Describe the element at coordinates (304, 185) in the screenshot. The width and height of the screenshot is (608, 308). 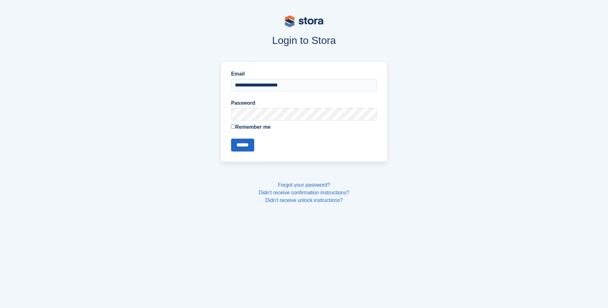
I see `a: Forgot your password?` at that location.